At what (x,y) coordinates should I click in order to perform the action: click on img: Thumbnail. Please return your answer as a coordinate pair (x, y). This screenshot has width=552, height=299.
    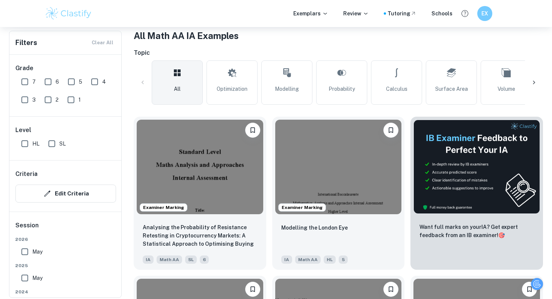
    Looking at the image, I should click on (477, 167).